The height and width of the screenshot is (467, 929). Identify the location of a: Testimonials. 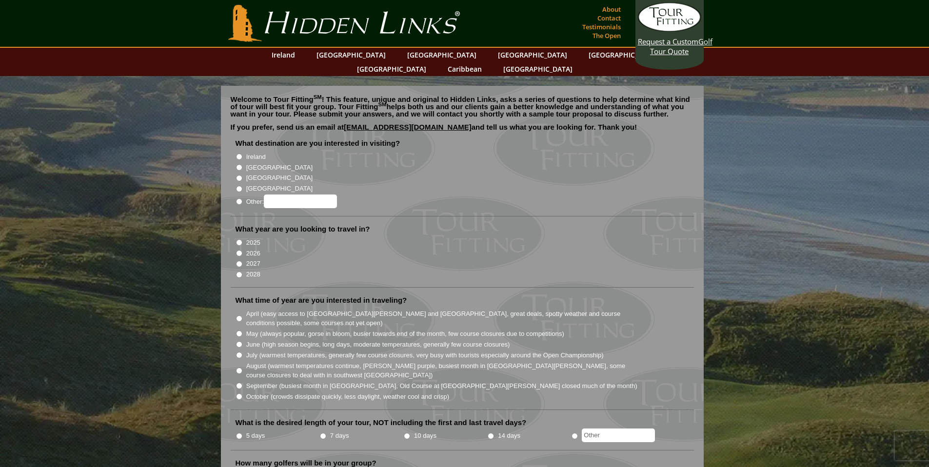
(601, 27).